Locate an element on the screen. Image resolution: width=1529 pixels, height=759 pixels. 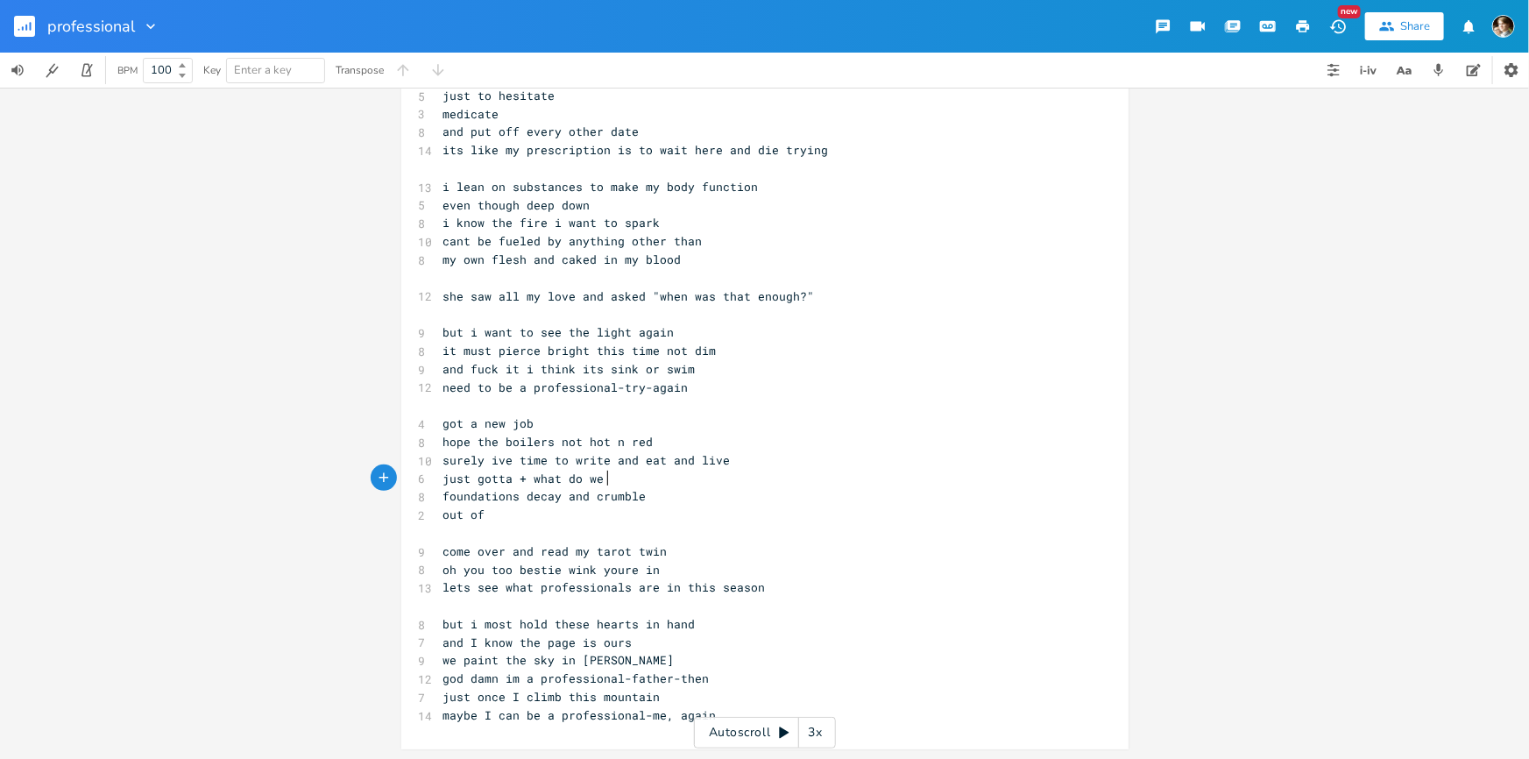
span: i know the fire i want to spark is located at coordinates (552, 223).